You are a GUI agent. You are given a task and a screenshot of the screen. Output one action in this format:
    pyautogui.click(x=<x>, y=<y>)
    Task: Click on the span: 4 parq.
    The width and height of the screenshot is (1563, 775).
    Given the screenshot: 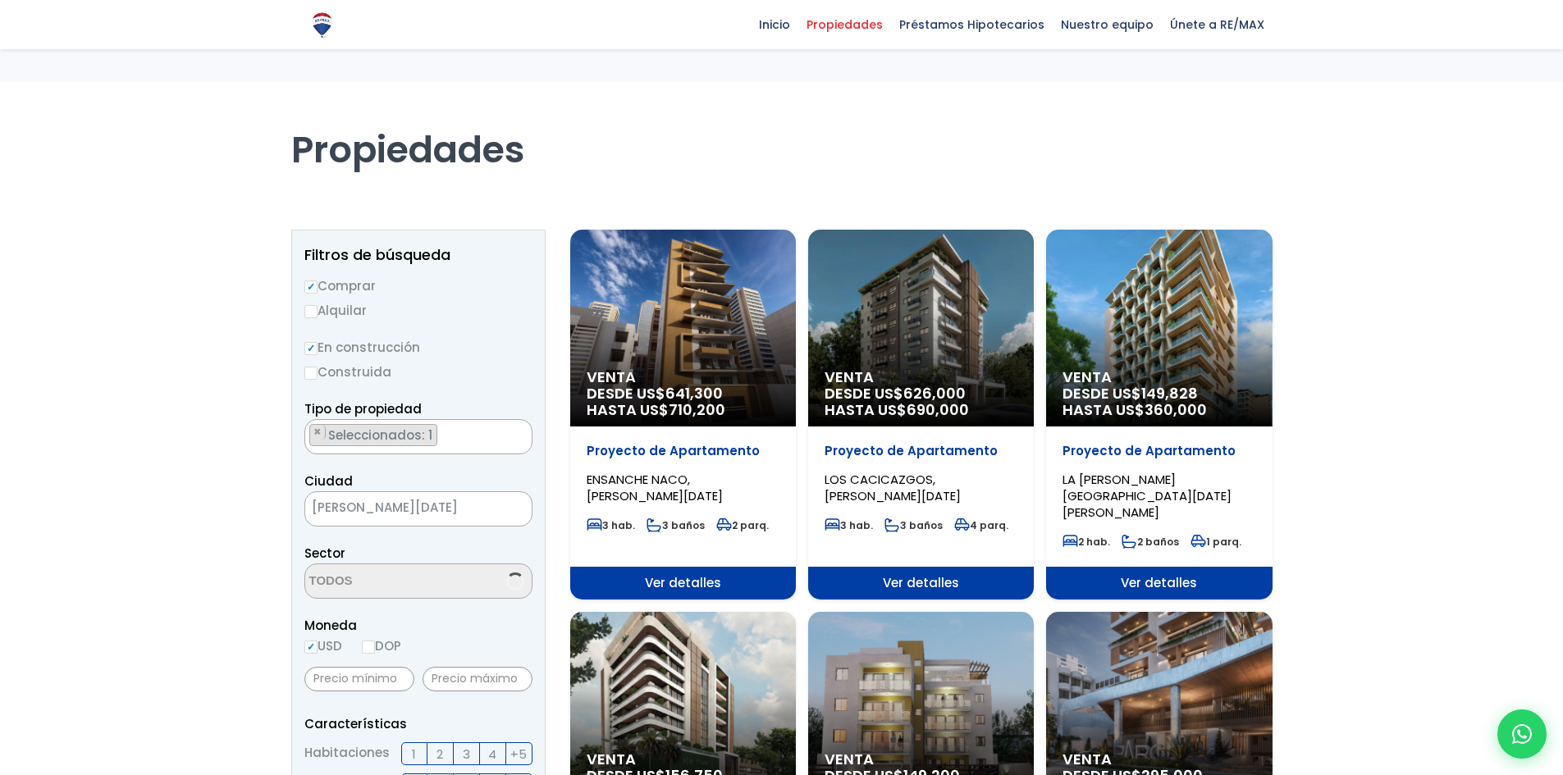 What is the action you would take?
    pyautogui.click(x=981, y=525)
    